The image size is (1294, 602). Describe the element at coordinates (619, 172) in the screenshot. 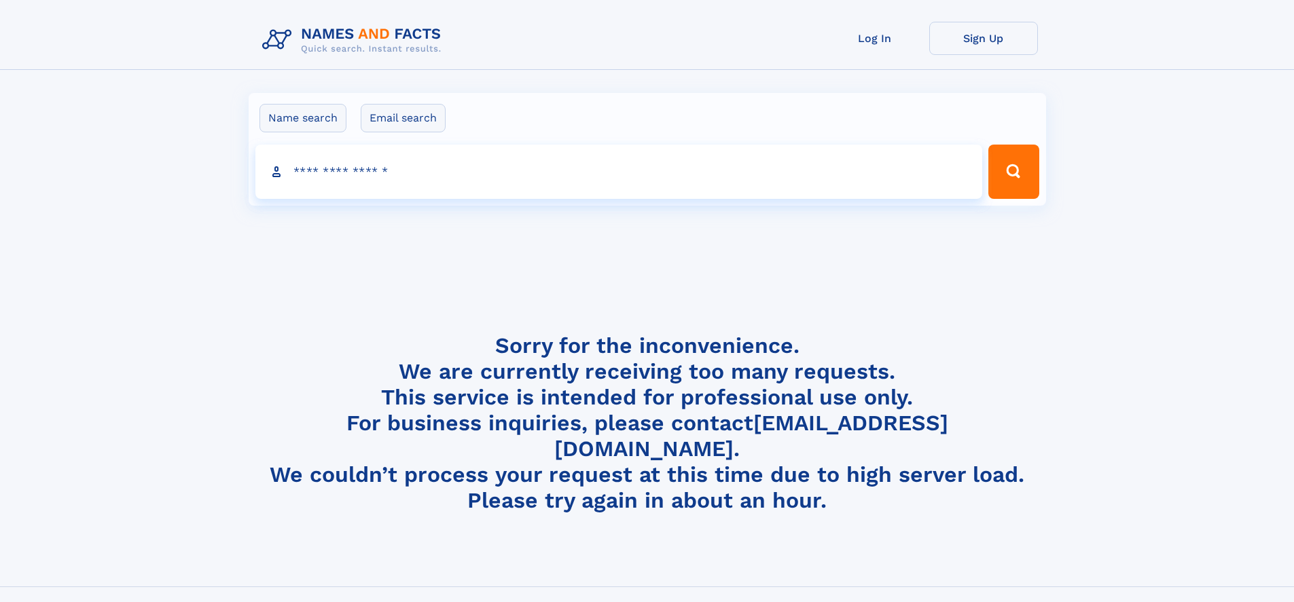

I see `input: search input` at that location.